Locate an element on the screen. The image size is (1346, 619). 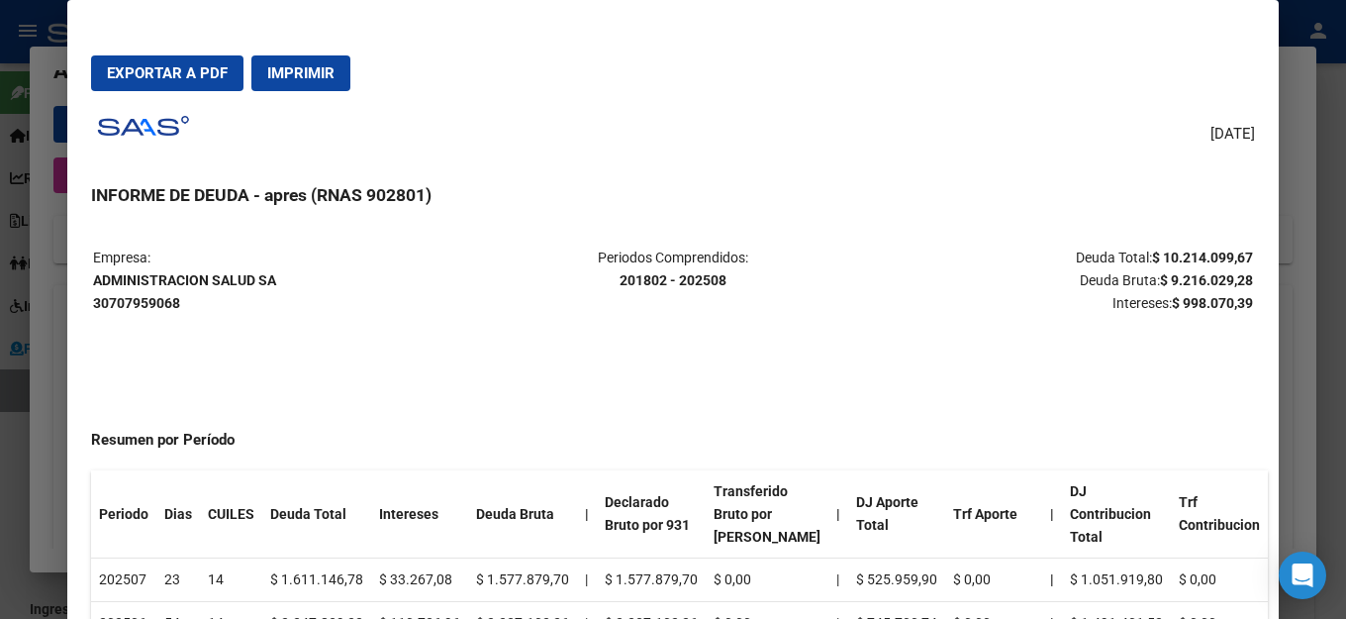
th: DJ Contribucion Total is located at coordinates (1116, 514).